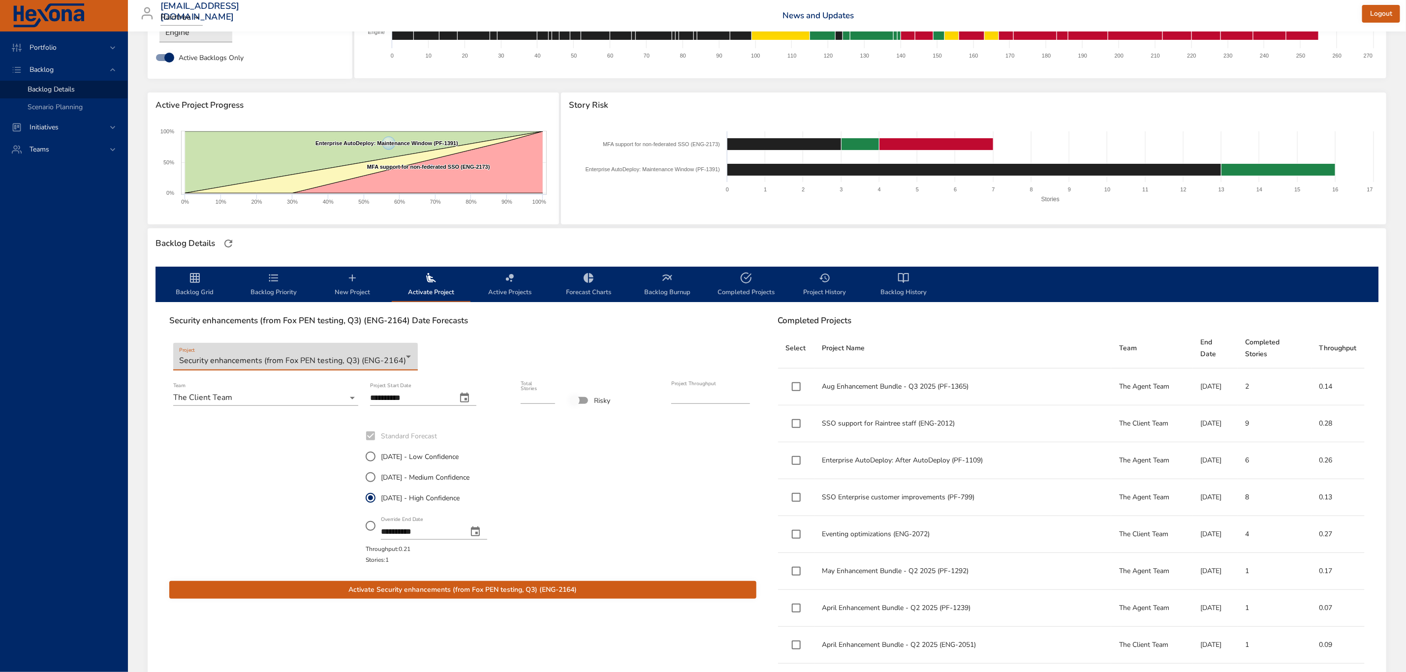 This screenshot has width=1406, height=672. I want to click on text: 240, so click(1264, 56).